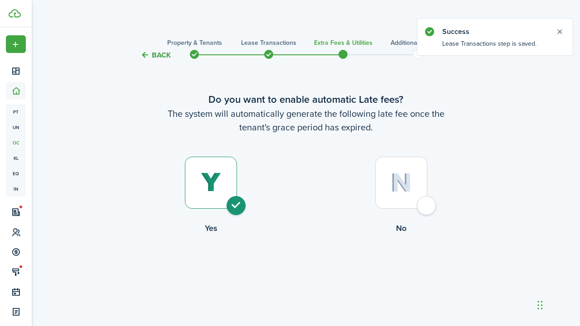 The image size is (580, 326). What do you see at coordinates (401, 229) in the screenshot?
I see `control-radio-card-title: No` at bounding box center [401, 229].